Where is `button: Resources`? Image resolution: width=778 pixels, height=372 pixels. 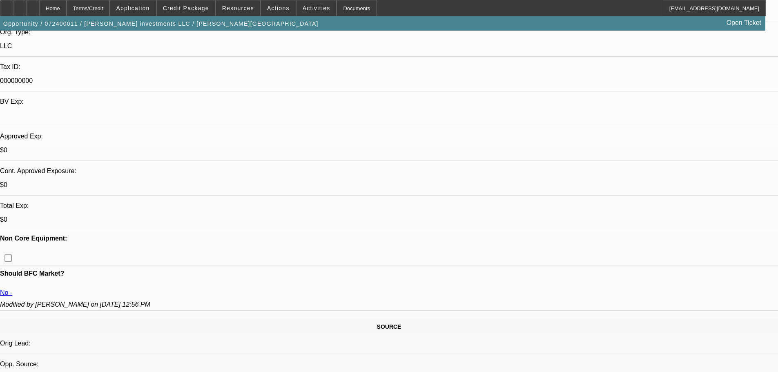 button: Resources is located at coordinates (238, 8).